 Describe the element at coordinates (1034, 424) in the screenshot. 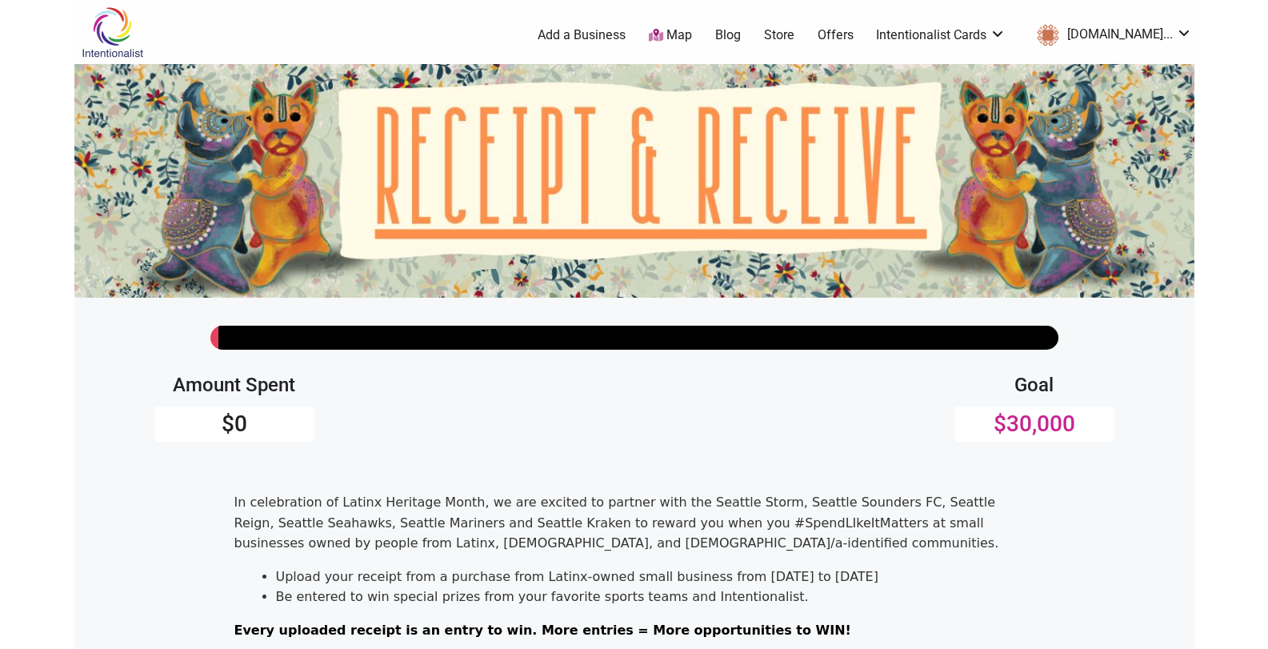

I see `h3: $30,000` at that location.